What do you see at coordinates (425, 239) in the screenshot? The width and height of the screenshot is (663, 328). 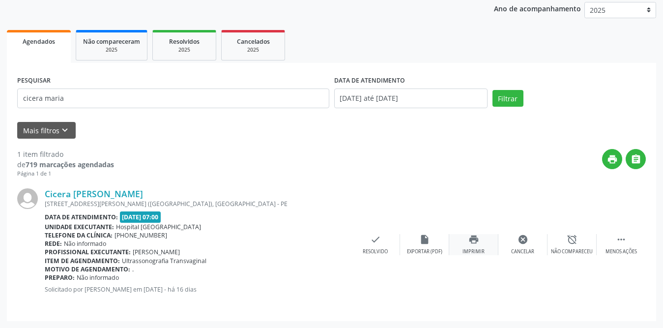 I see `i: insert_drive_file` at bounding box center [425, 239].